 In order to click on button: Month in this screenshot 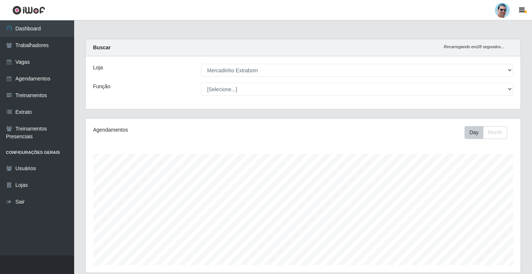, I will do `click(495, 132)`.